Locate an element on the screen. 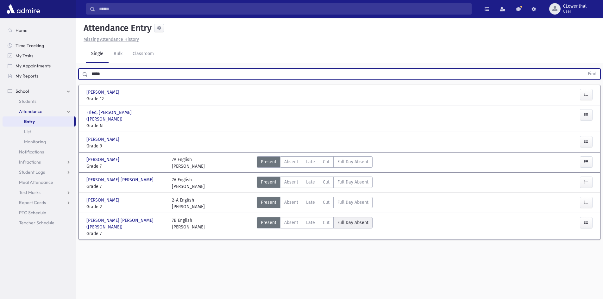 The width and height of the screenshot is (603, 299). span: PTC Schedule is located at coordinates (33, 213).